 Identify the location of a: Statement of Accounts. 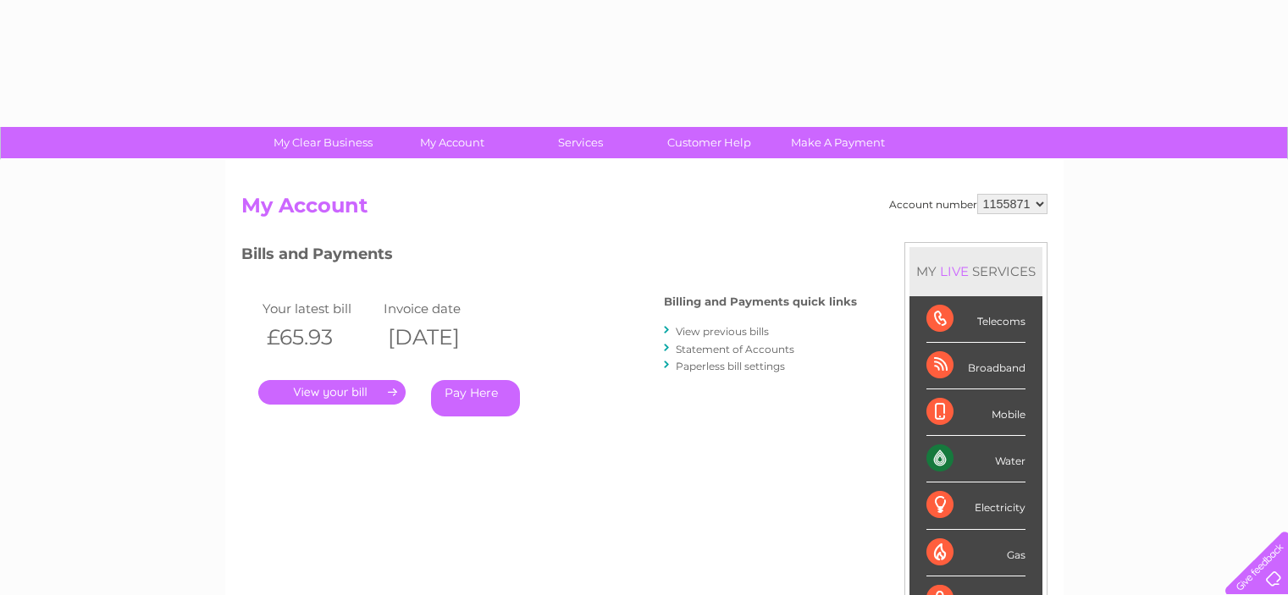
(735, 349).